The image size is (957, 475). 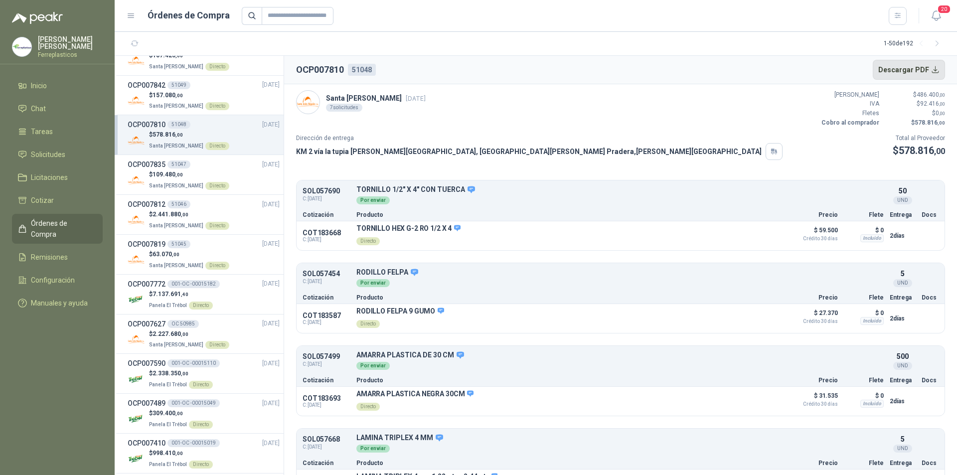 What do you see at coordinates (168, 175) in the screenshot?
I see `span: 109.480` at bounding box center [168, 175].